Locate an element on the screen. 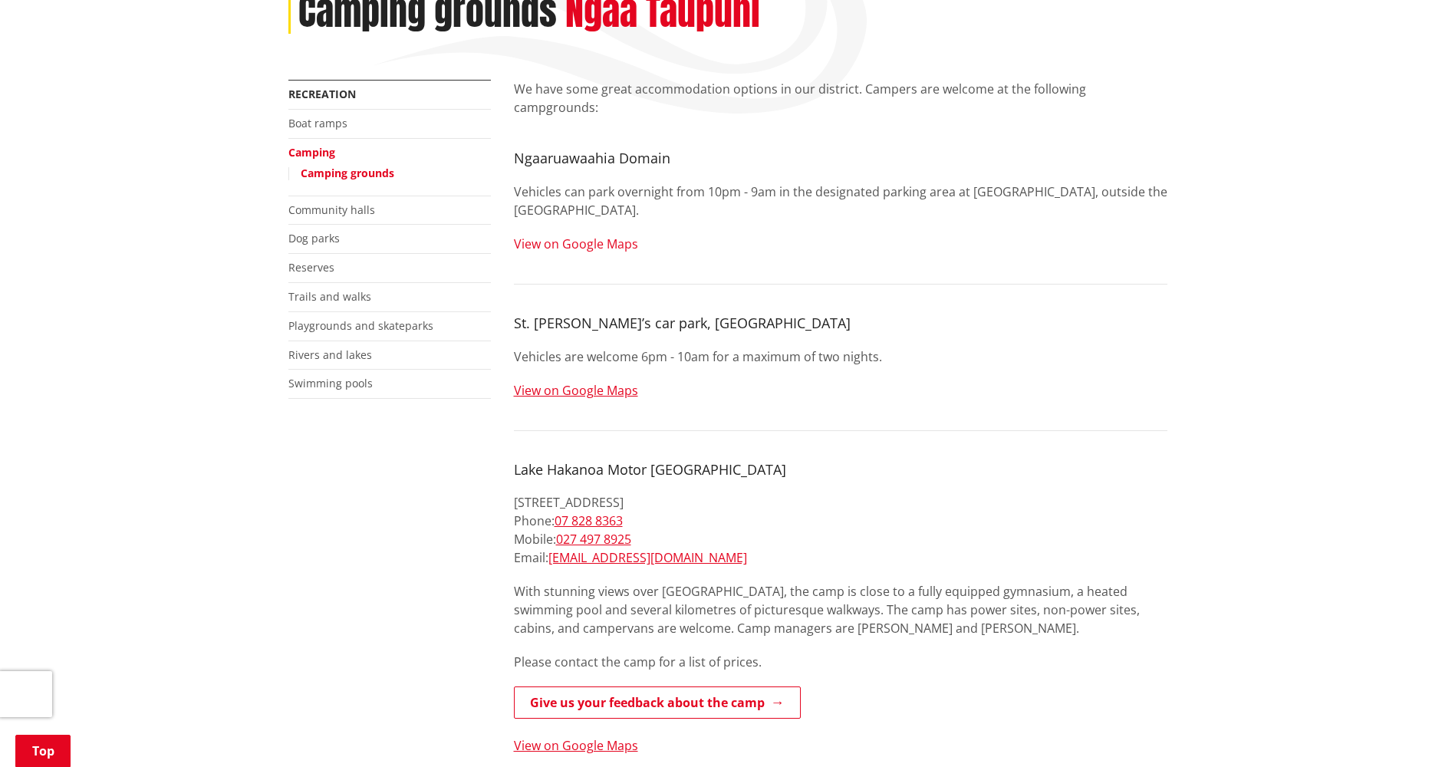 Image resolution: width=1455 pixels, height=767 pixels. a: Trails and walks is located at coordinates (330, 296).